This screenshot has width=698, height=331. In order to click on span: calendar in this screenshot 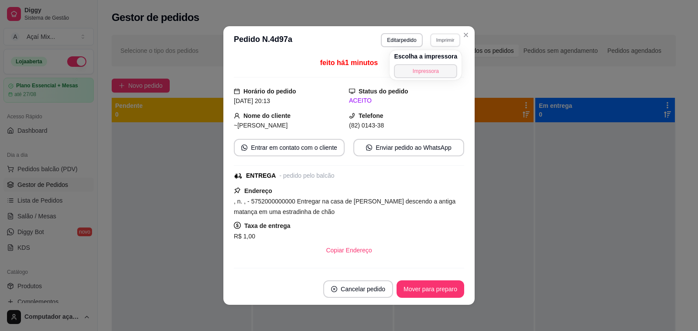, I will do `click(237, 91)`.